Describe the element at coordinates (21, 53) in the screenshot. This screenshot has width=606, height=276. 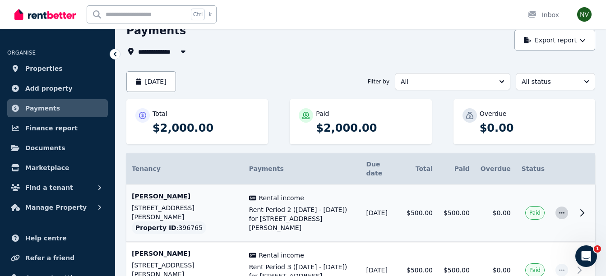
I see `span: ORGANISE` at that location.